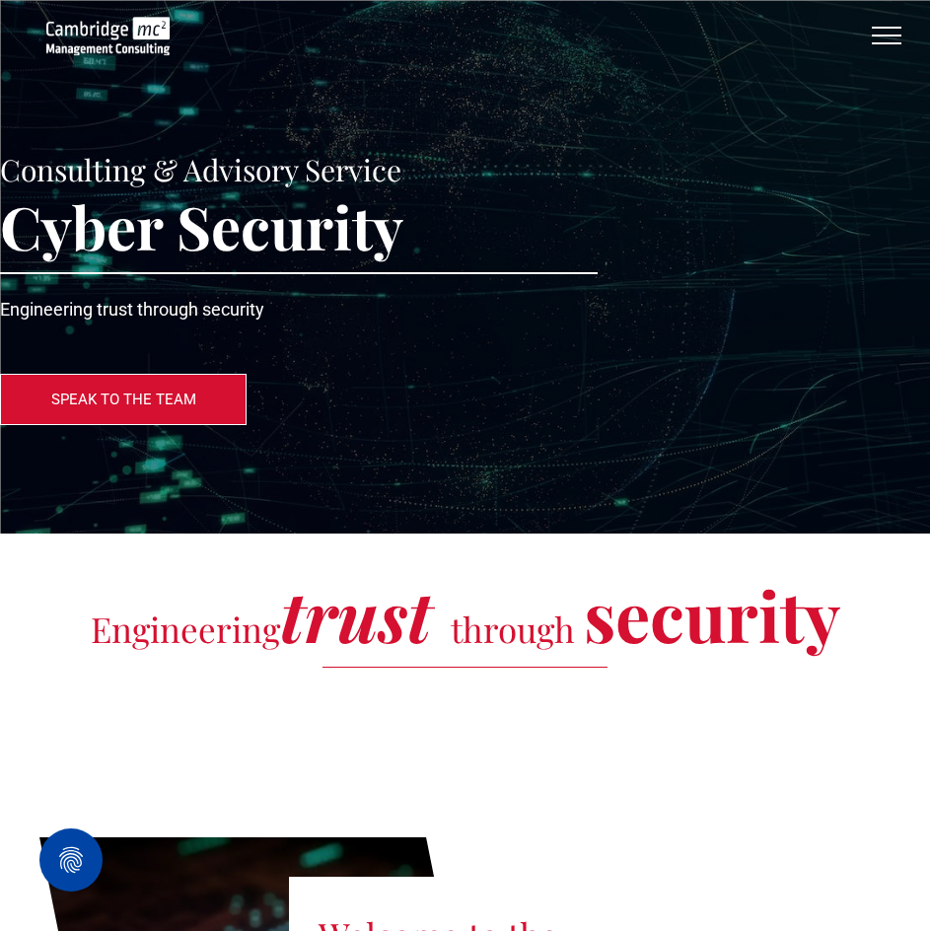  Describe the element at coordinates (107, 35) in the screenshot. I see `img: Cambridge Management Logo` at that location.